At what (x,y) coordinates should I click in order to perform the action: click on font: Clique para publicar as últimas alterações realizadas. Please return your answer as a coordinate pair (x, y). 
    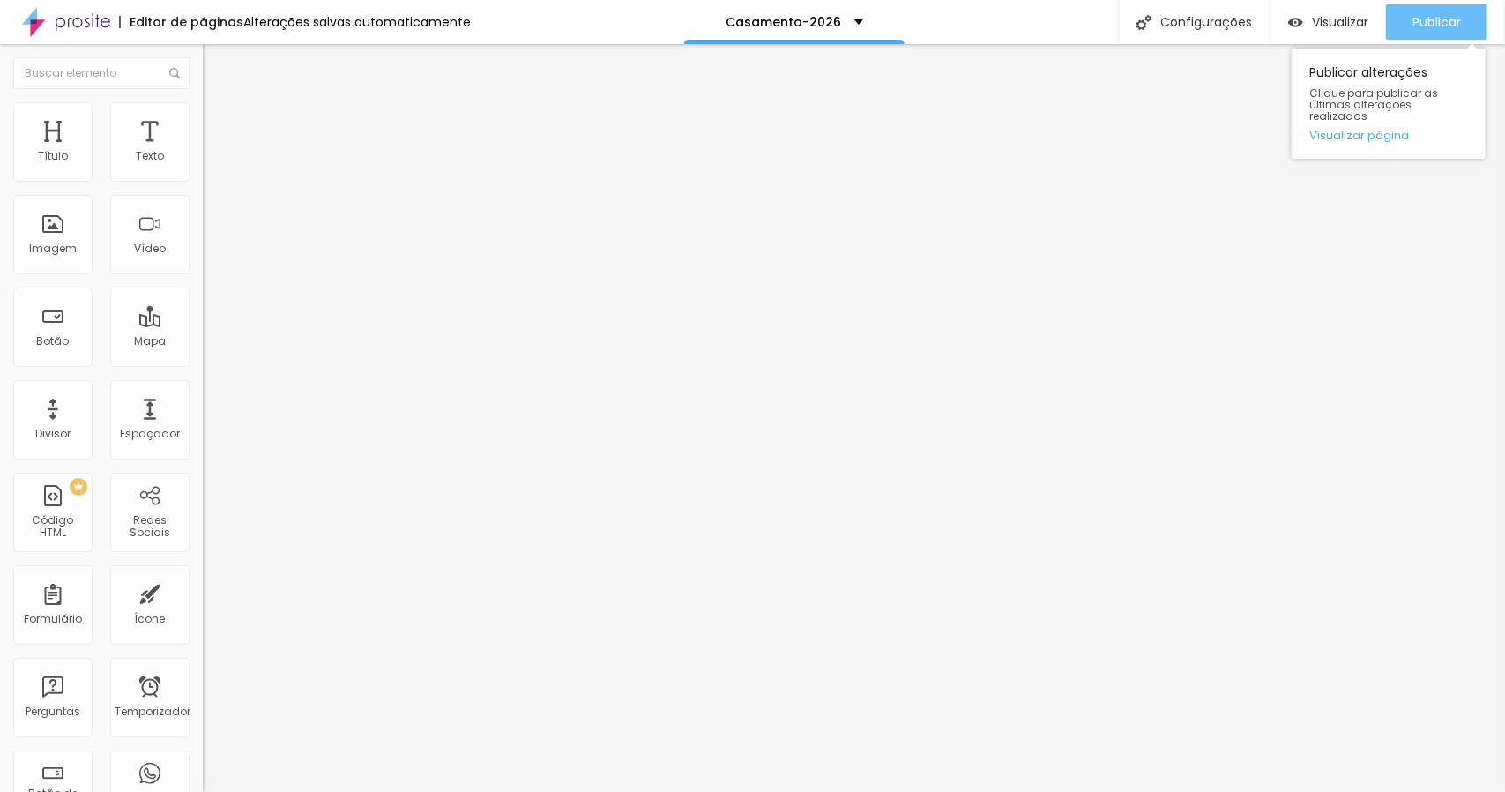
    Looking at the image, I should click on (1374, 104).